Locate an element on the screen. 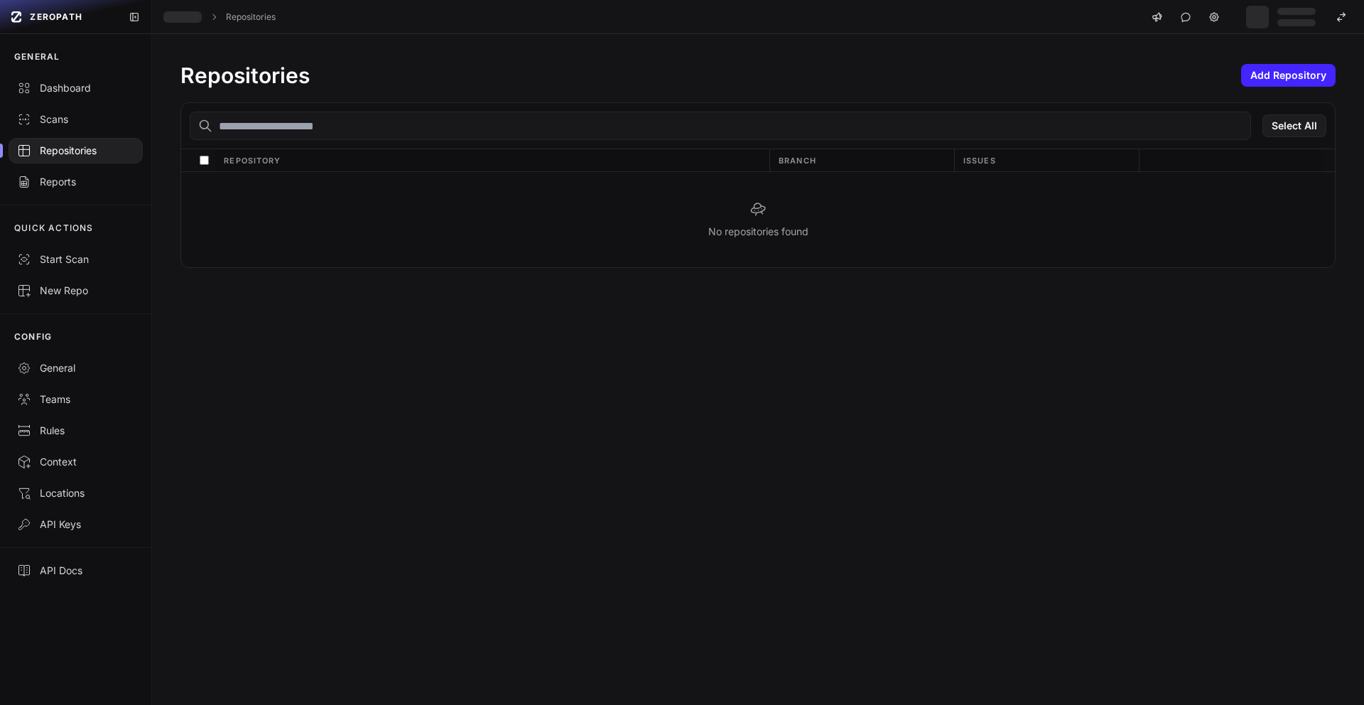  div: Scans is located at coordinates (75, 119).